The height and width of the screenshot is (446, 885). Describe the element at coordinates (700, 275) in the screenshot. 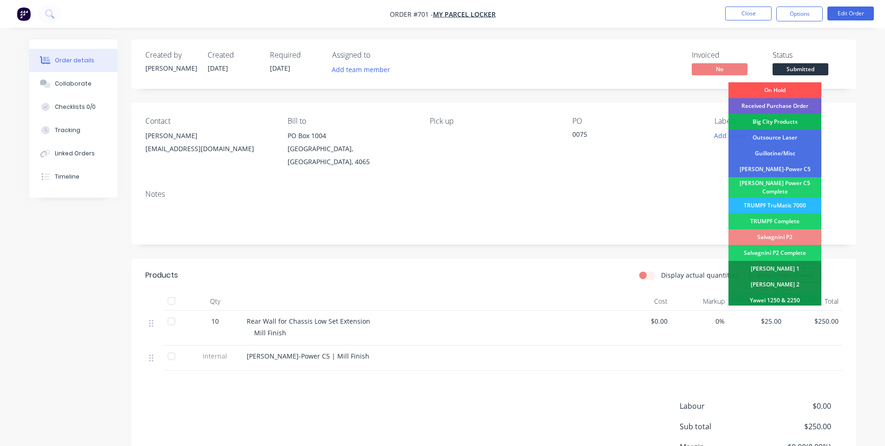

I see `label: Display actual quantities` at that location.